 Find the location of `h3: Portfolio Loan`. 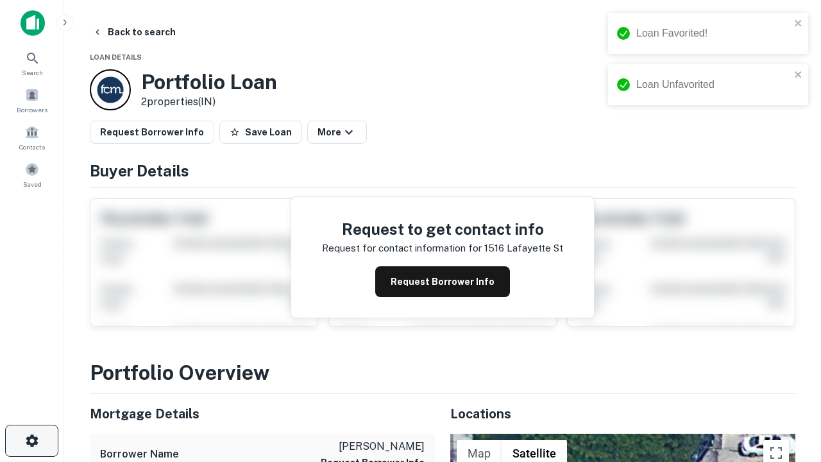

h3: Portfolio Loan is located at coordinates (209, 82).